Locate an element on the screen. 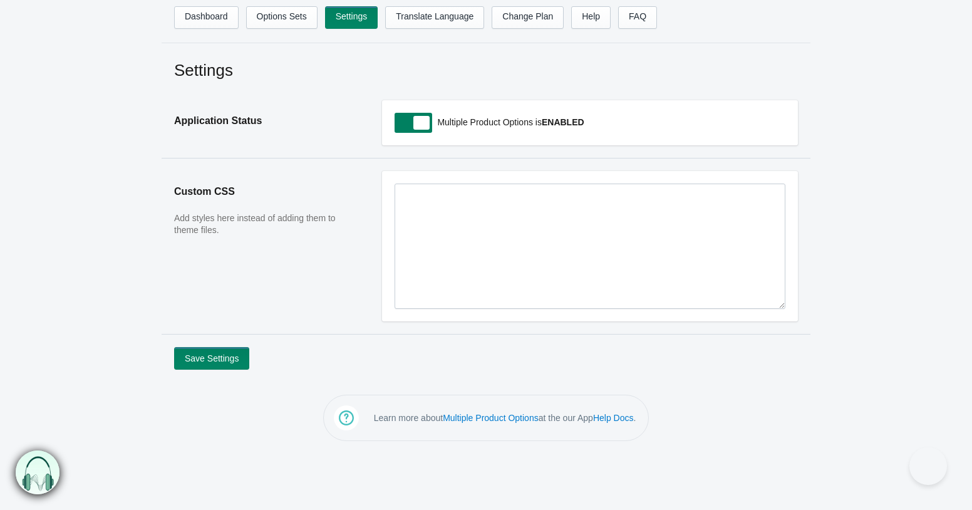  button: Save Settings is located at coordinates (212, 358).